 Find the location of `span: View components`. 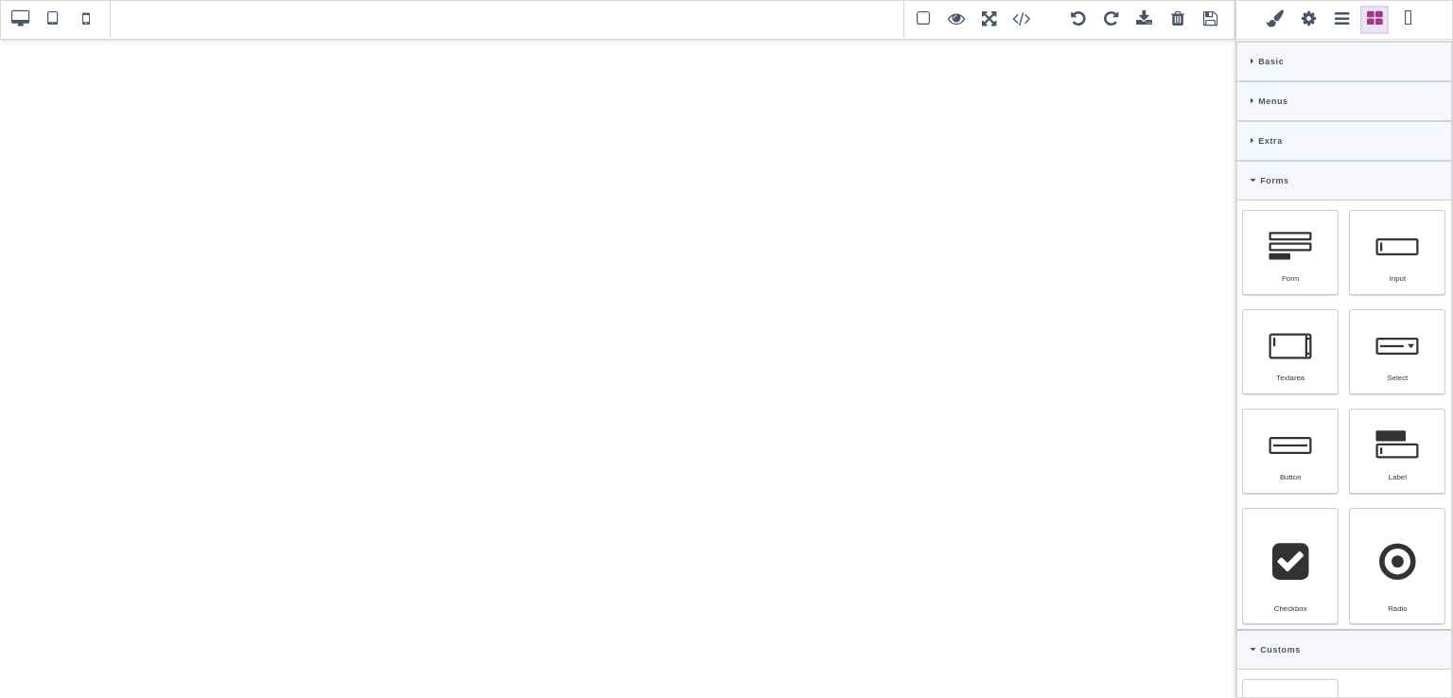

span: View components is located at coordinates (923, 20).